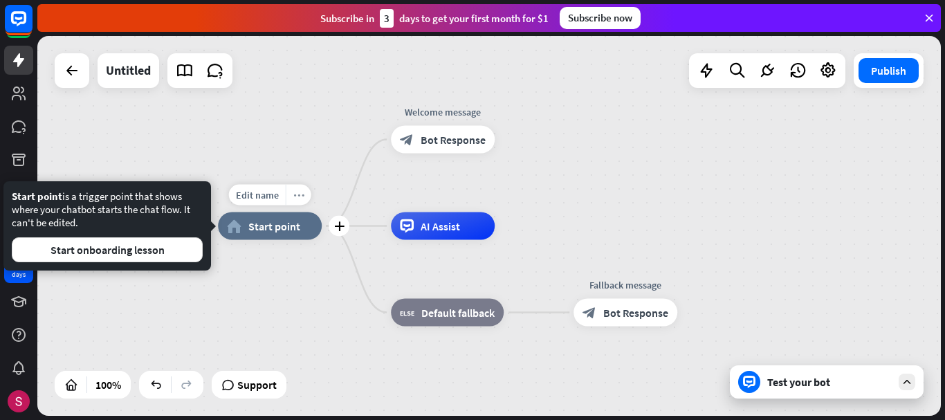 Image resolution: width=945 pixels, height=420 pixels. Describe the element at coordinates (387, 18) in the screenshot. I see `div: 3` at that location.